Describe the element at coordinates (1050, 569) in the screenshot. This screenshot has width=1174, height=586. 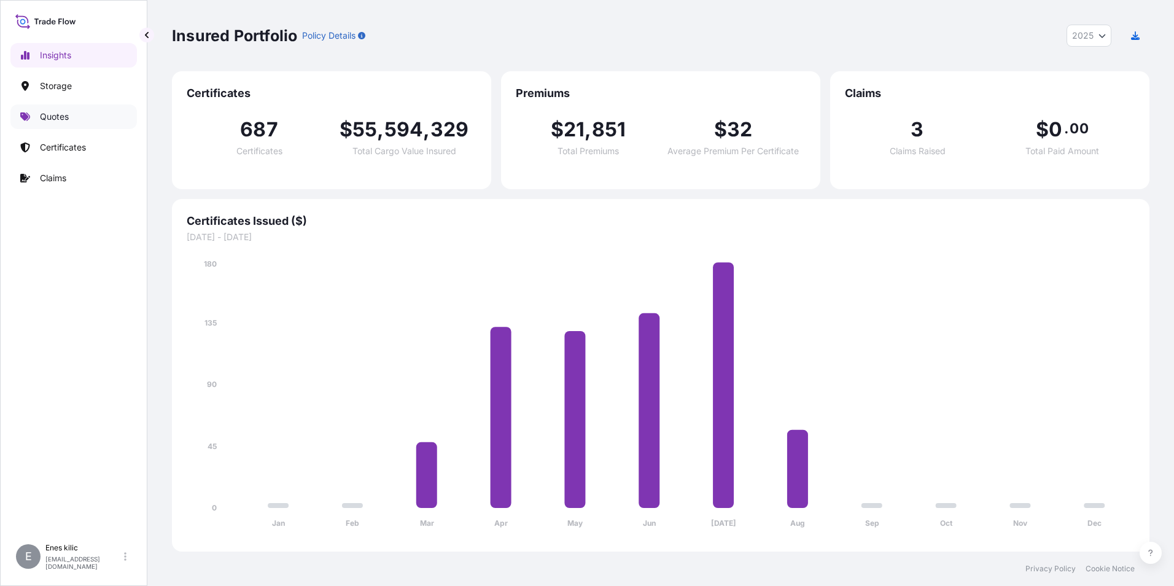
I see `a: Privacy Policy` at that location.